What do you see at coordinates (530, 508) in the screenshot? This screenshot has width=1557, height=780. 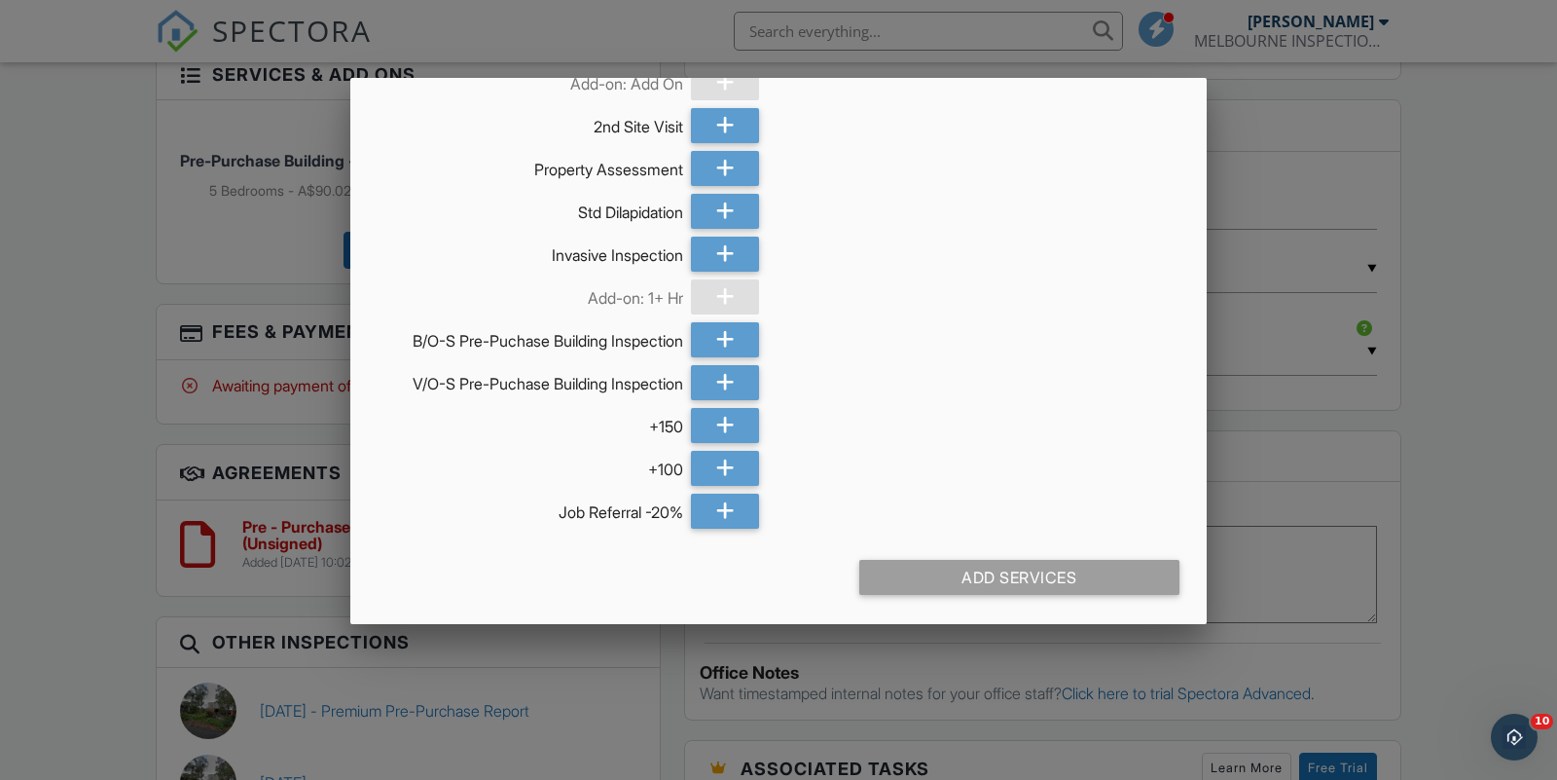 I see `div: Job Referral -20%` at bounding box center [530, 508].